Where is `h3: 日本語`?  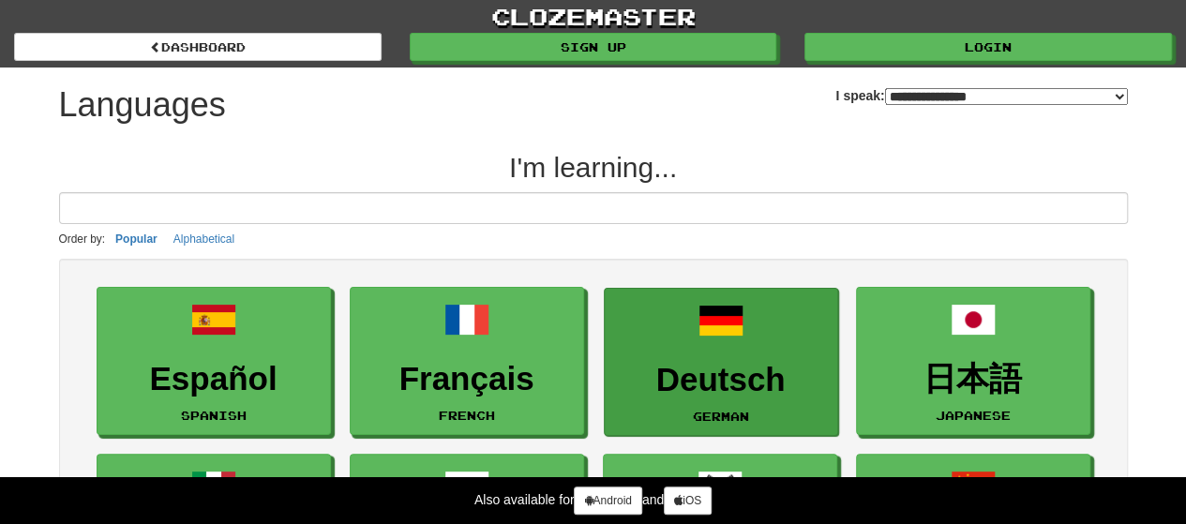
h3: 日本語 is located at coordinates (973, 379).